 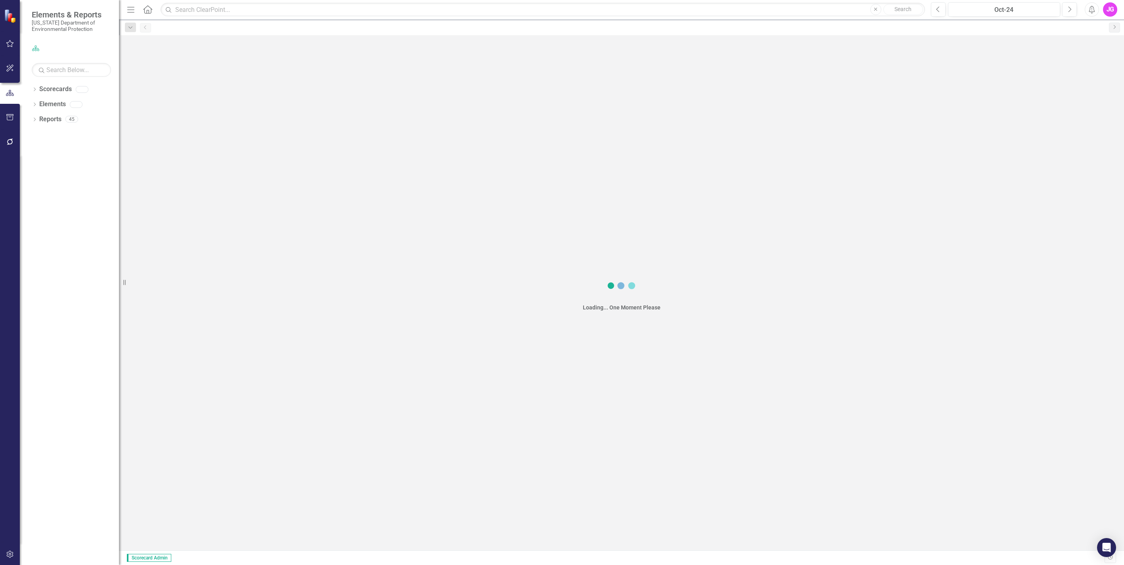 I want to click on a: Reports, so click(x=50, y=119).